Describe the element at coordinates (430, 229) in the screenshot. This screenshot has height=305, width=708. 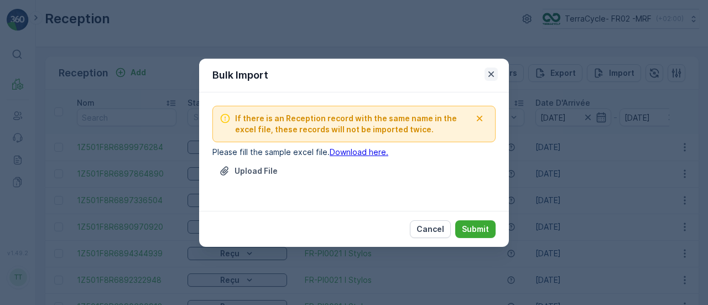
I see `button: Cancel` at that location.